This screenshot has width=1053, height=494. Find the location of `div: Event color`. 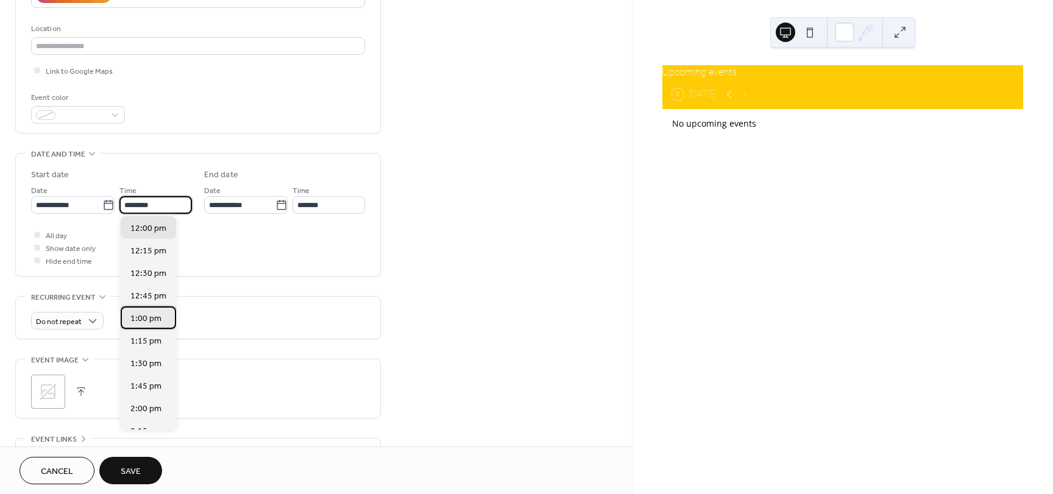

div: Event color is located at coordinates (77, 97).